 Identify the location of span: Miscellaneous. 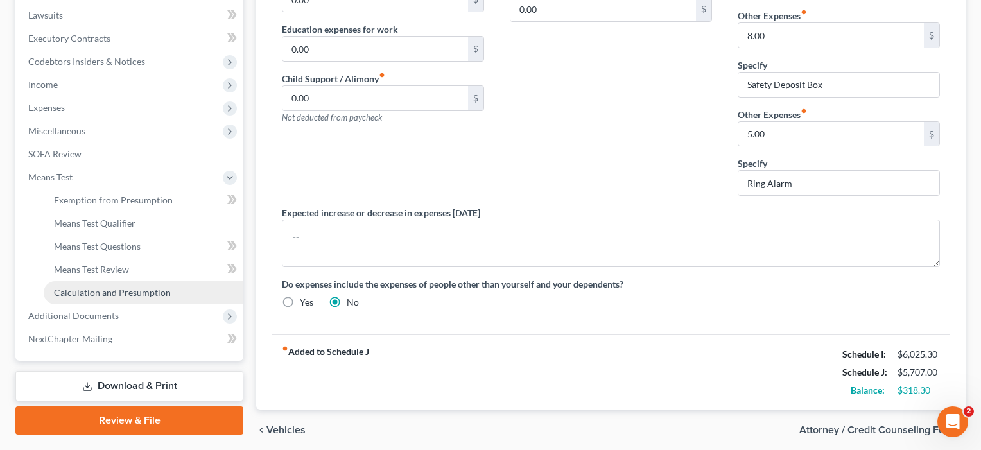
(57, 130).